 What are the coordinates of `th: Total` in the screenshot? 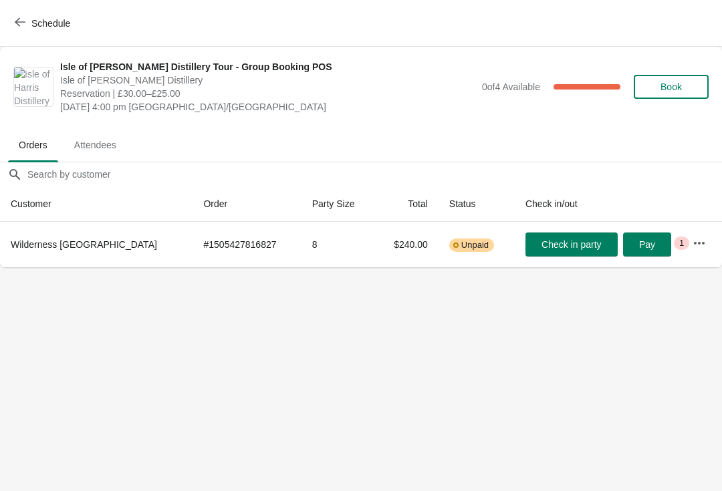 It's located at (406, 204).